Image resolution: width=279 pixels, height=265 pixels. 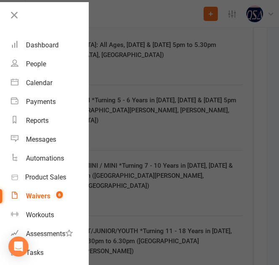 What do you see at coordinates (38, 196) in the screenshot?
I see `div: Waivers` at bounding box center [38, 196].